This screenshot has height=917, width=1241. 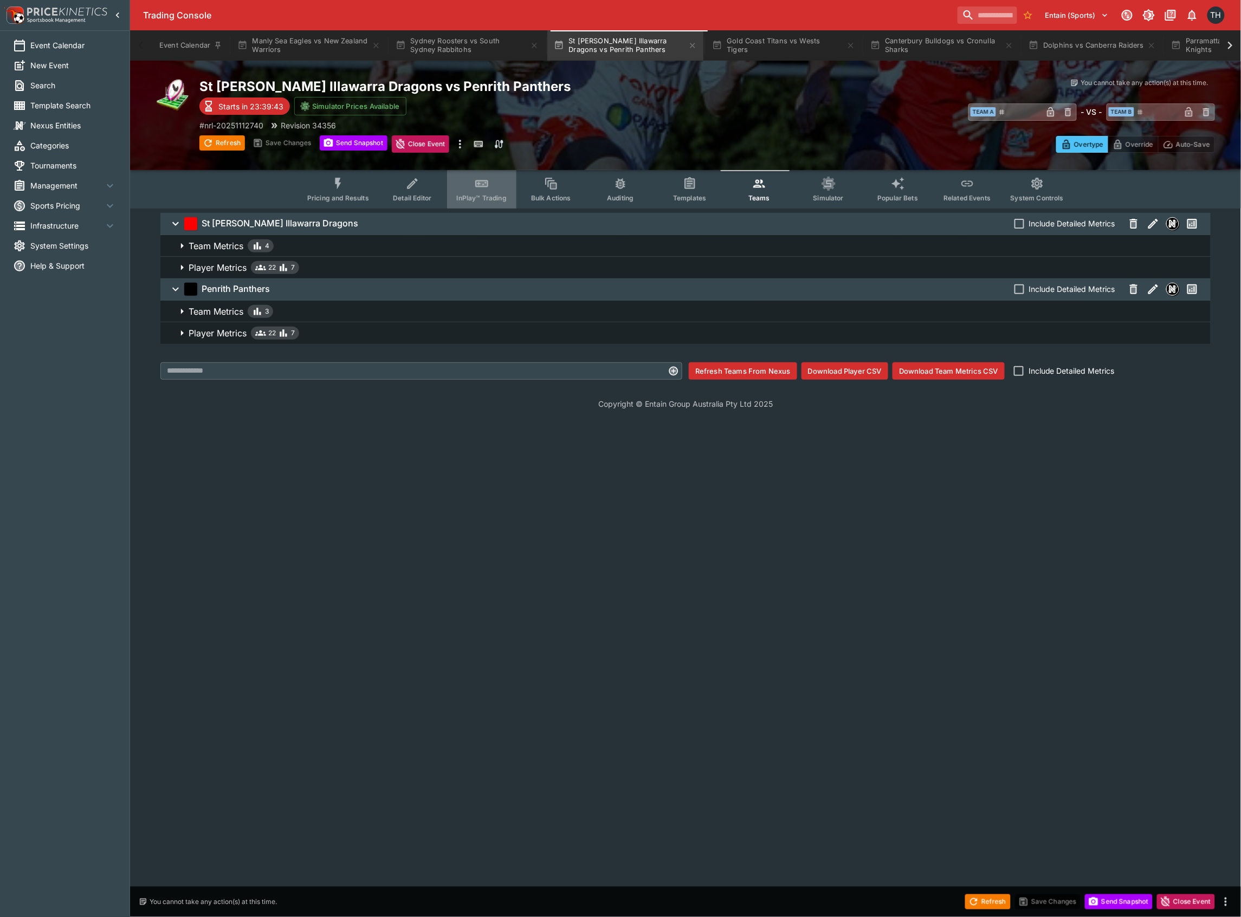 What do you see at coordinates (1121, 112) in the screenshot?
I see `span: Team B` at bounding box center [1121, 112].